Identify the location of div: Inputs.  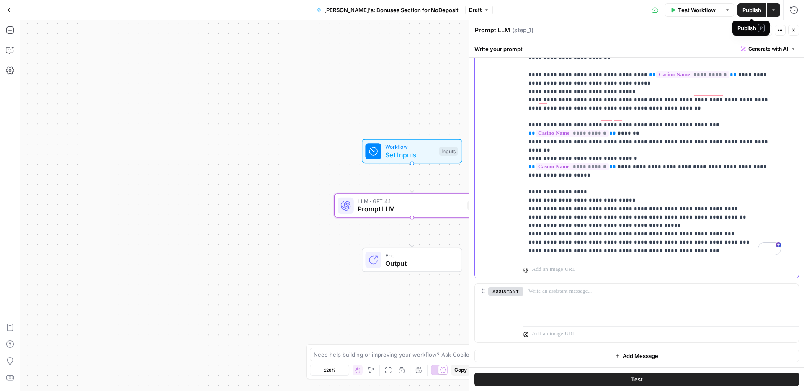
(449, 152).